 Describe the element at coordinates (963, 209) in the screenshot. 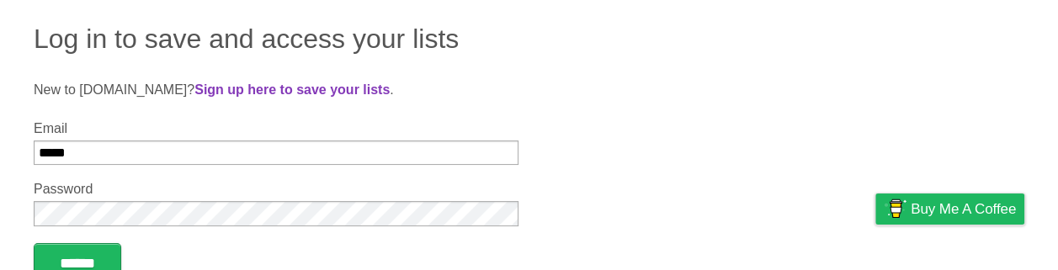

I see `span: Buy me a coffee` at that location.